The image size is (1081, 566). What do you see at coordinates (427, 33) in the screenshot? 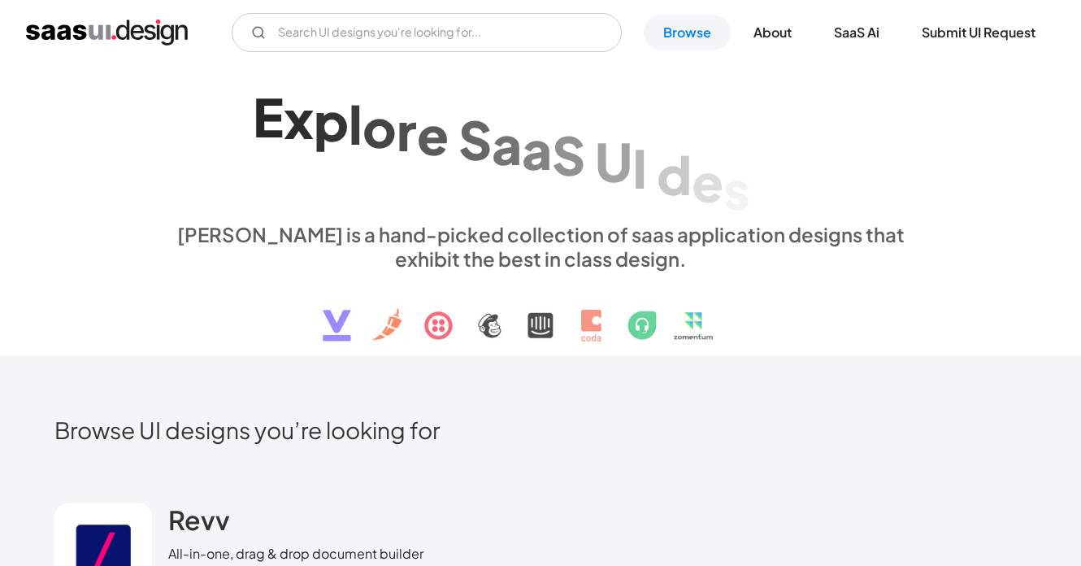
I see `form: Email Form` at bounding box center [427, 33].